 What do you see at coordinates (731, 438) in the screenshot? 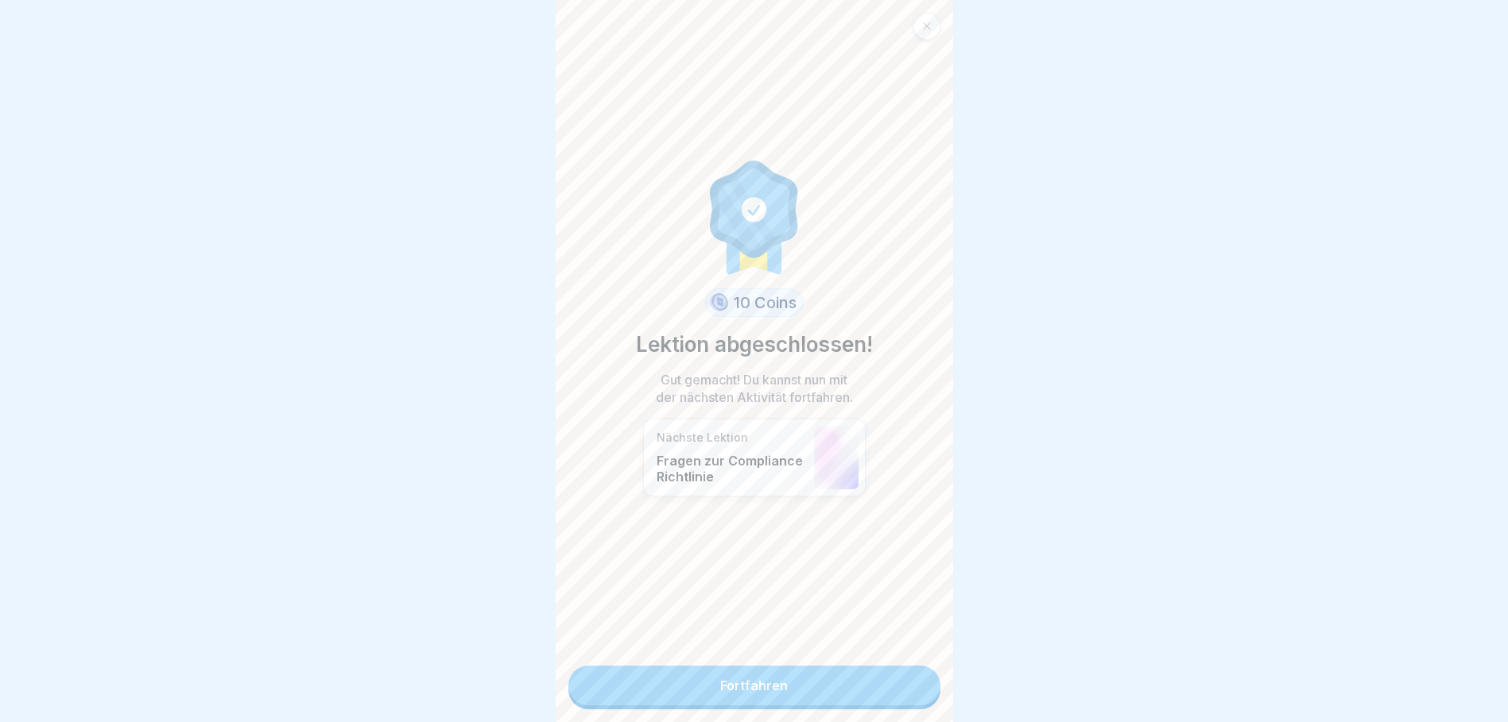
I see `p: Nächste Lektion` at bounding box center [731, 438].